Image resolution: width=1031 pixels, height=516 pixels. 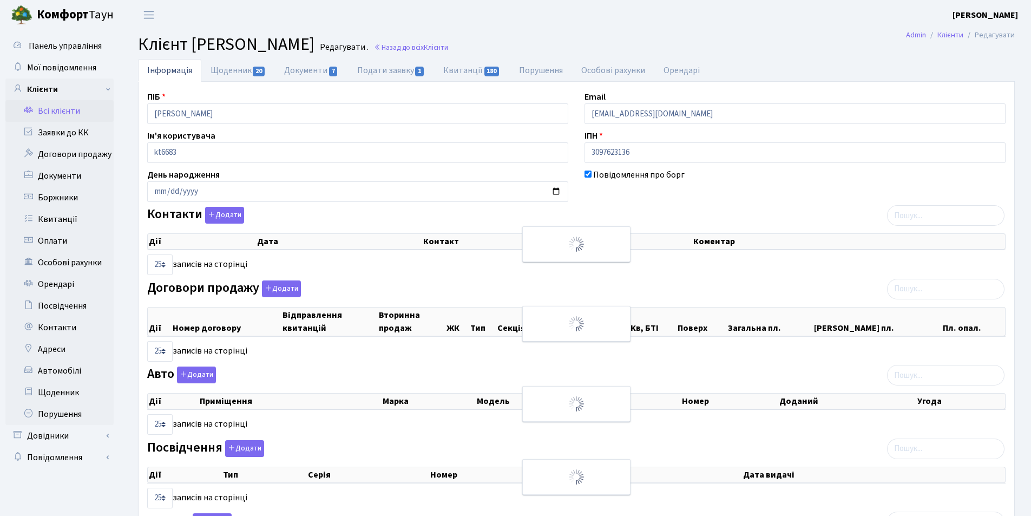 I want to click on a: Мої повідомлення, so click(x=60, y=68).